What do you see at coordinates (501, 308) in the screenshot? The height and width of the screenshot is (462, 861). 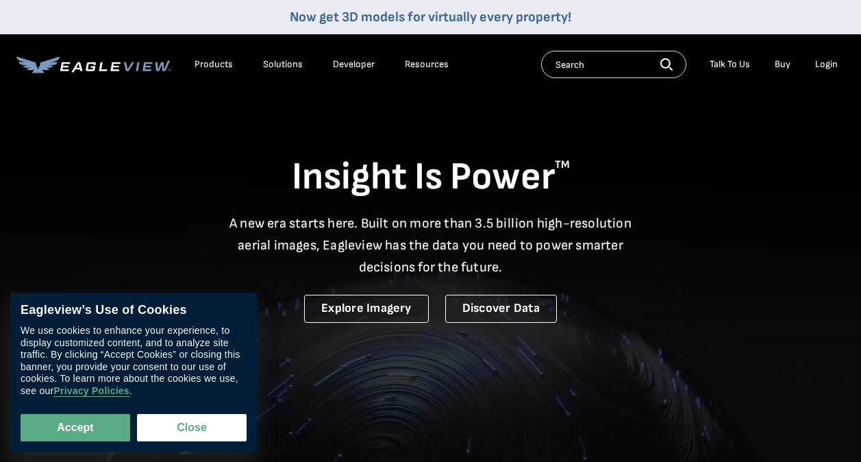 I see `a: Discover Data` at bounding box center [501, 308].